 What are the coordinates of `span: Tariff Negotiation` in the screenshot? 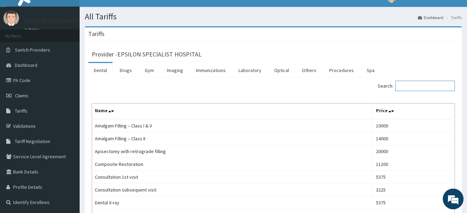 It's located at (33, 142).